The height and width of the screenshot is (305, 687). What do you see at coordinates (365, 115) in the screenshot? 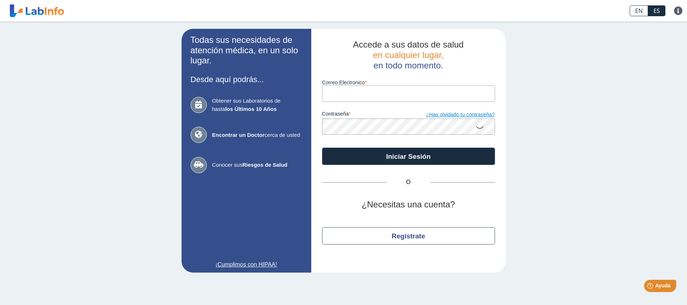
I see `label: contraseña` at bounding box center [365, 115].